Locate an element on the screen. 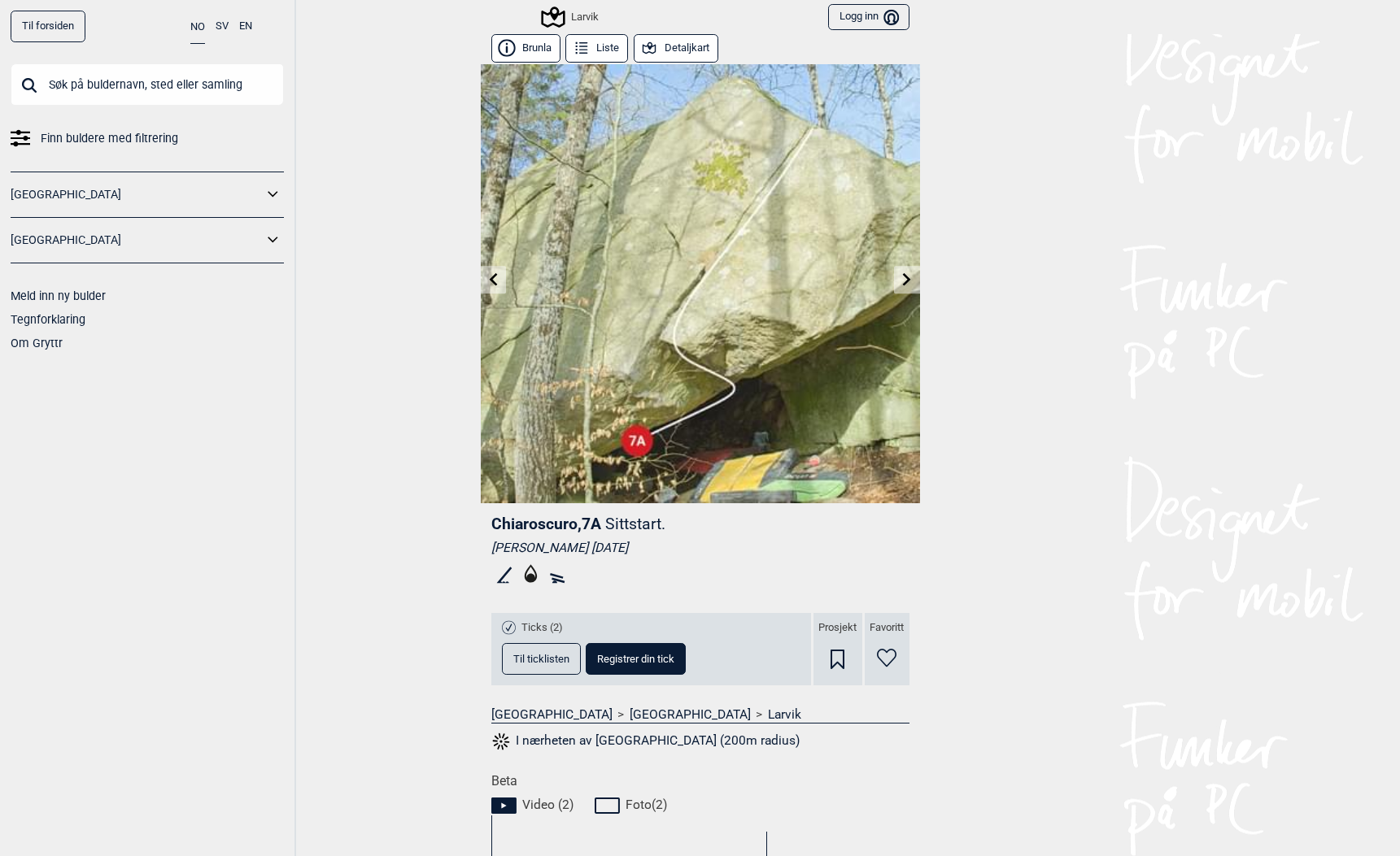 This screenshot has width=1400, height=856. p: Sittstart. is located at coordinates (636, 524).